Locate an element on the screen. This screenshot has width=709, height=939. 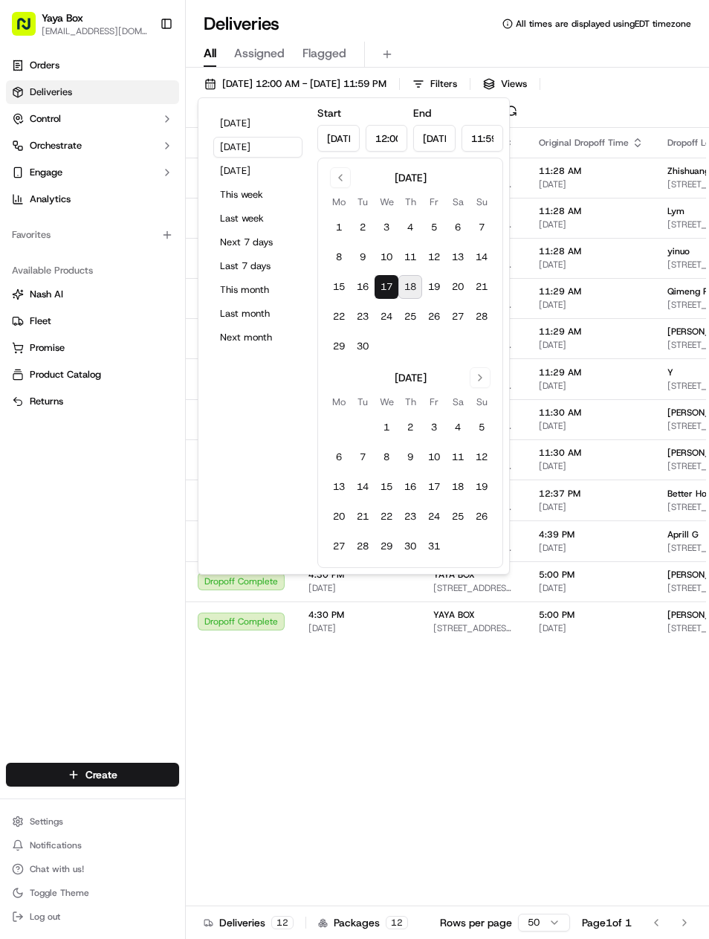
button: Go to next month is located at coordinates (480, 378).